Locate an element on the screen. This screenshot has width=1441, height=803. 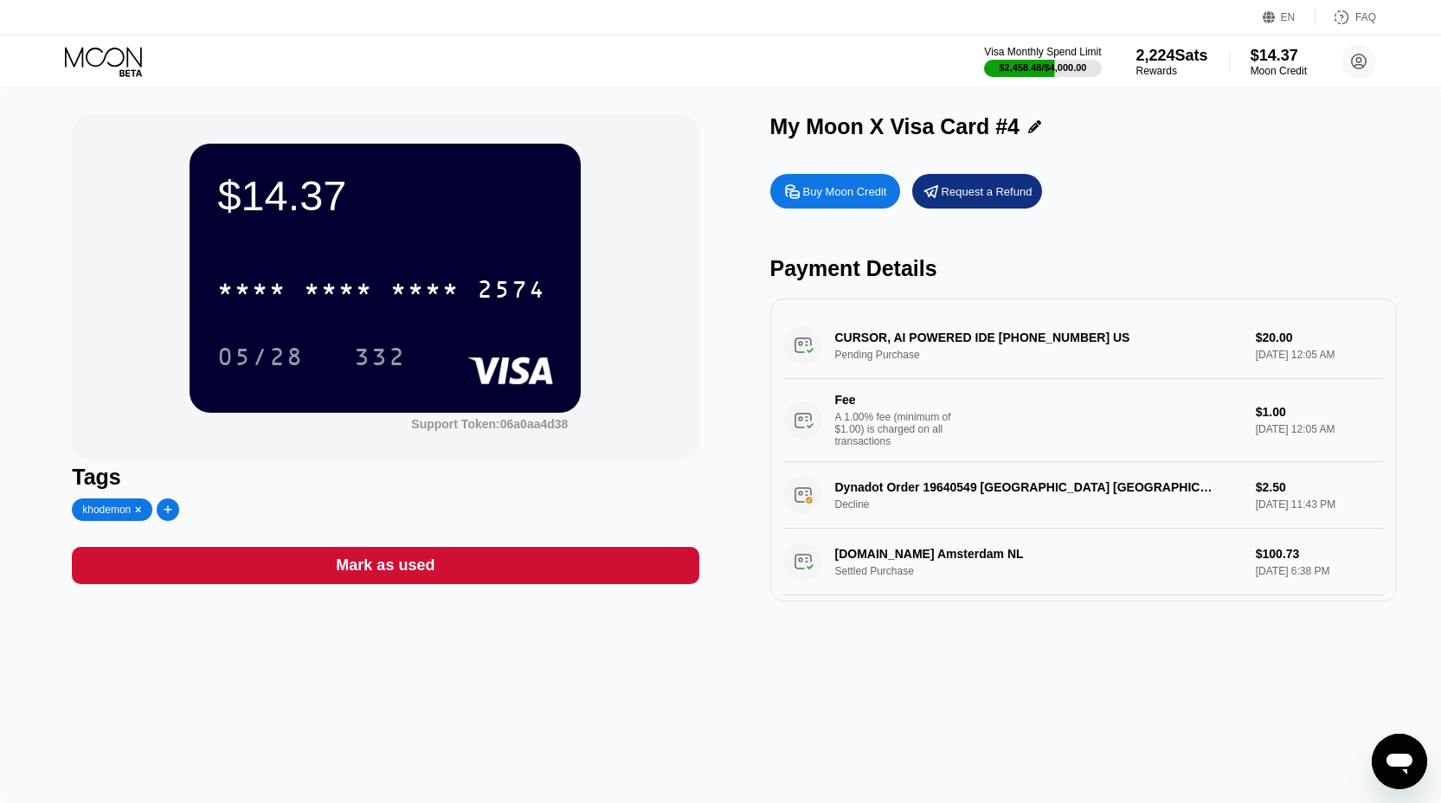
div: Tags is located at coordinates (385, 477).